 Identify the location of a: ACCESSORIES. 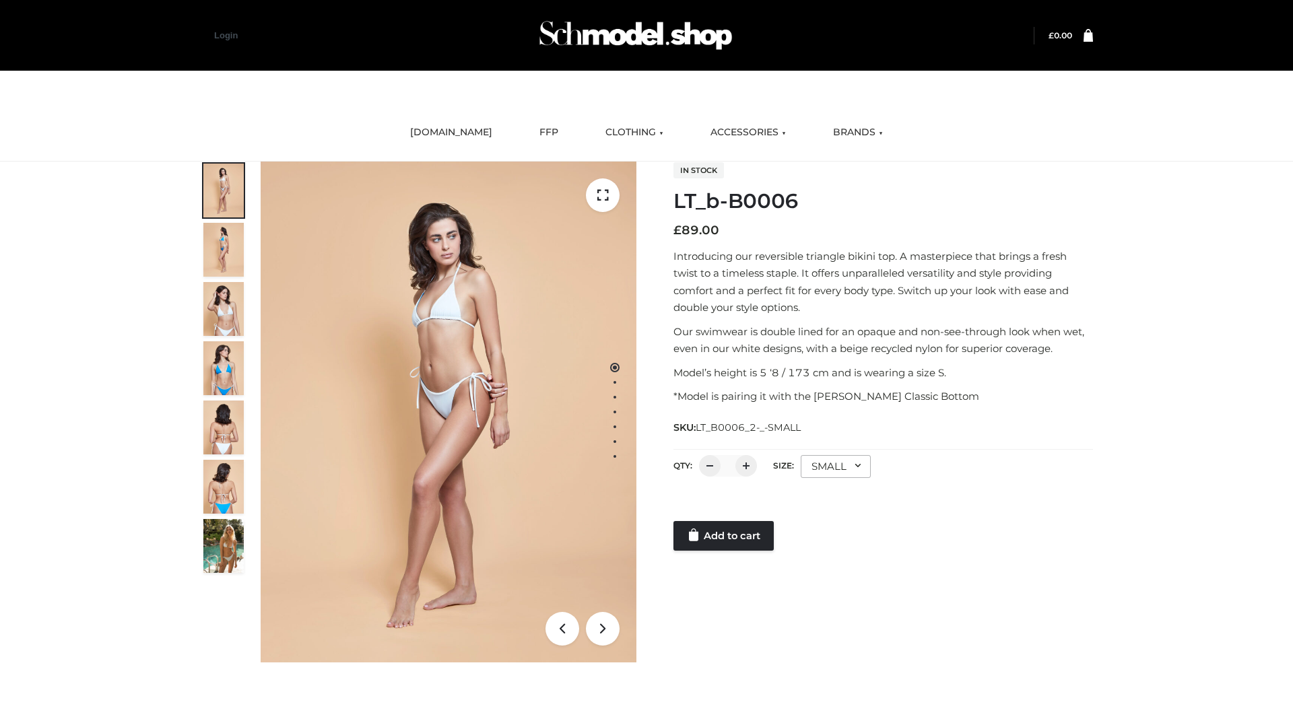
(748, 133).